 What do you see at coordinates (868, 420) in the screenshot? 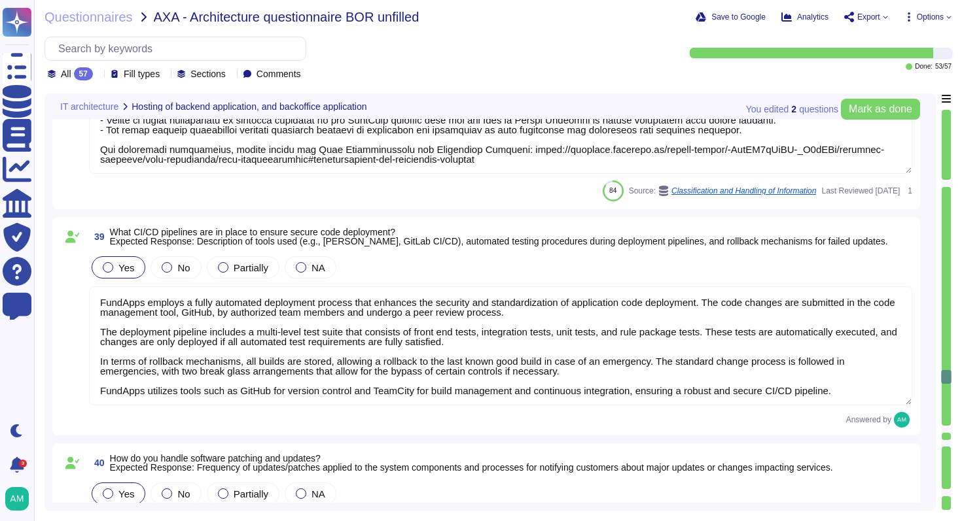
I see `span: Answered by` at bounding box center [868, 420].